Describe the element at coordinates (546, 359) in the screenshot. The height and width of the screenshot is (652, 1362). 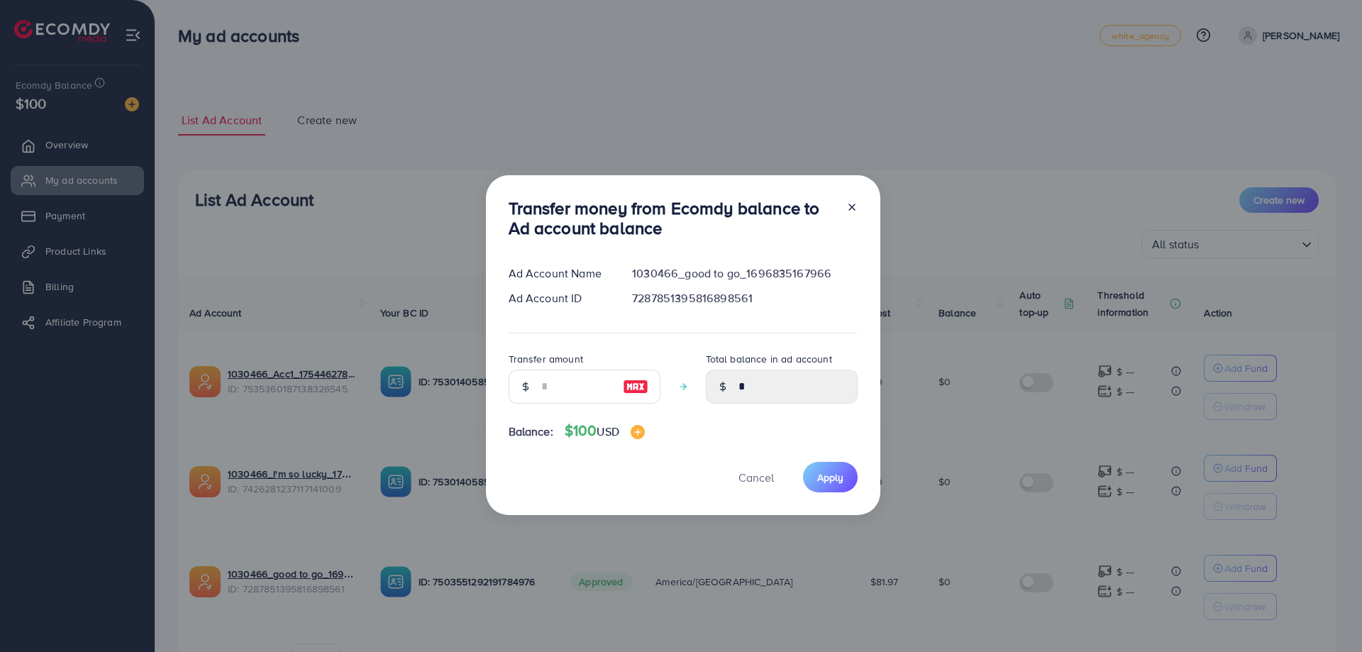
I see `label: Transfer amount` at that location.